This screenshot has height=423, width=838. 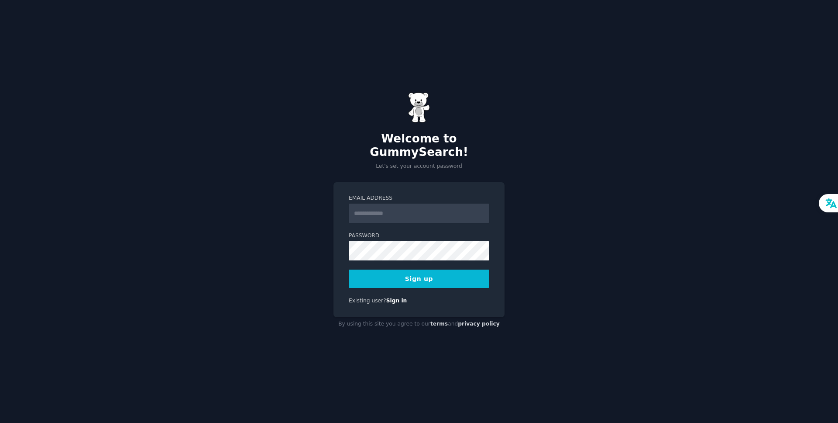 What do you see at coordinates (419, 145) in the screenshot?
I see `h2: Welcome to GummySearch!` at bounding box center [419, 145].